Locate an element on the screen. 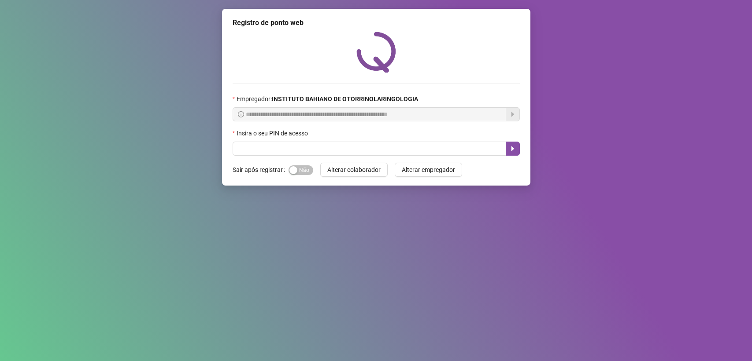 This screenshot has width=752, height=361. img: QRPoint is located at coordinates (376, 52).